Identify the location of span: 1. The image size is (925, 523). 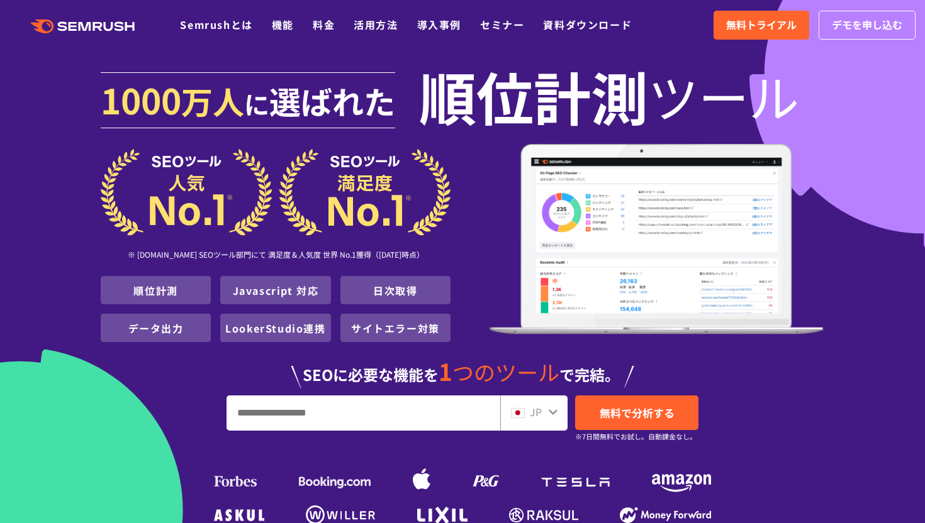
(445, 371).